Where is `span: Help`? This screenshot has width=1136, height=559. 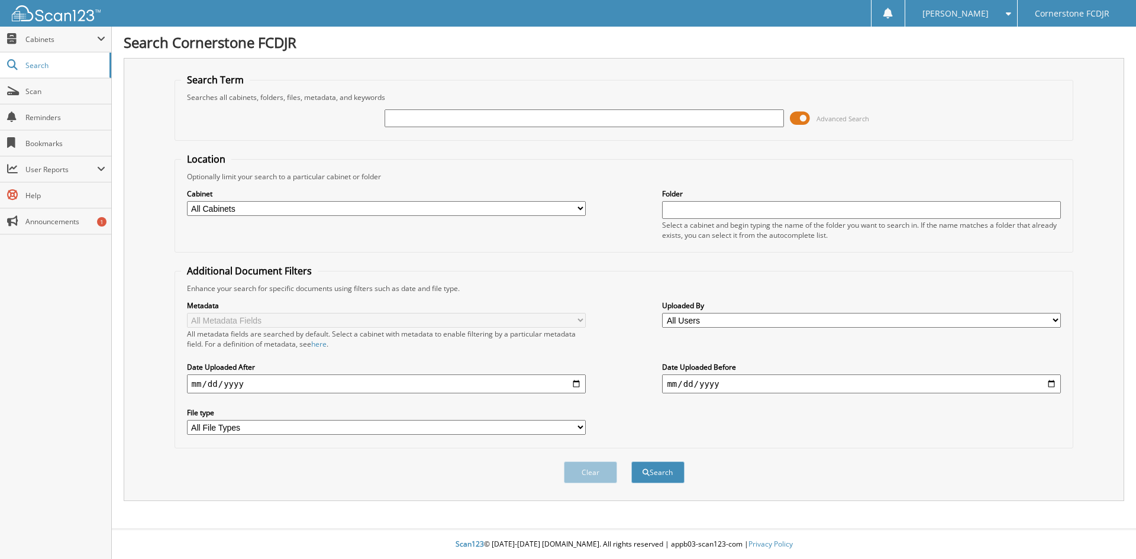 span: Help is located at coordinates (65, 195).